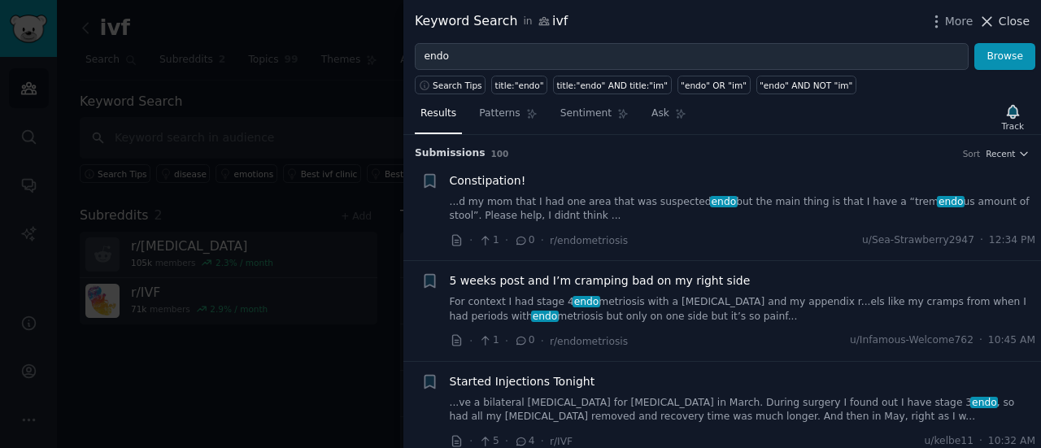  What do you see at coordinates (450, 154) in the screenshot?
I see `span: Submission s` at bounding box center [450, 154].